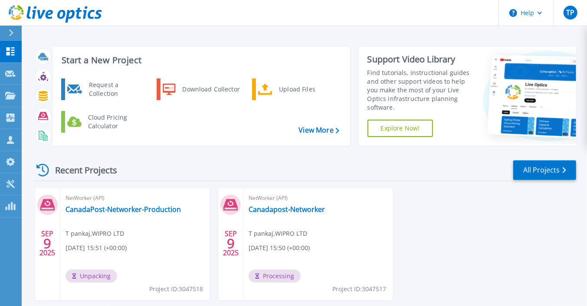  Describe the element at coordinates (421, 59) in the screenshot. I see `div: Support Video Library` at that location.